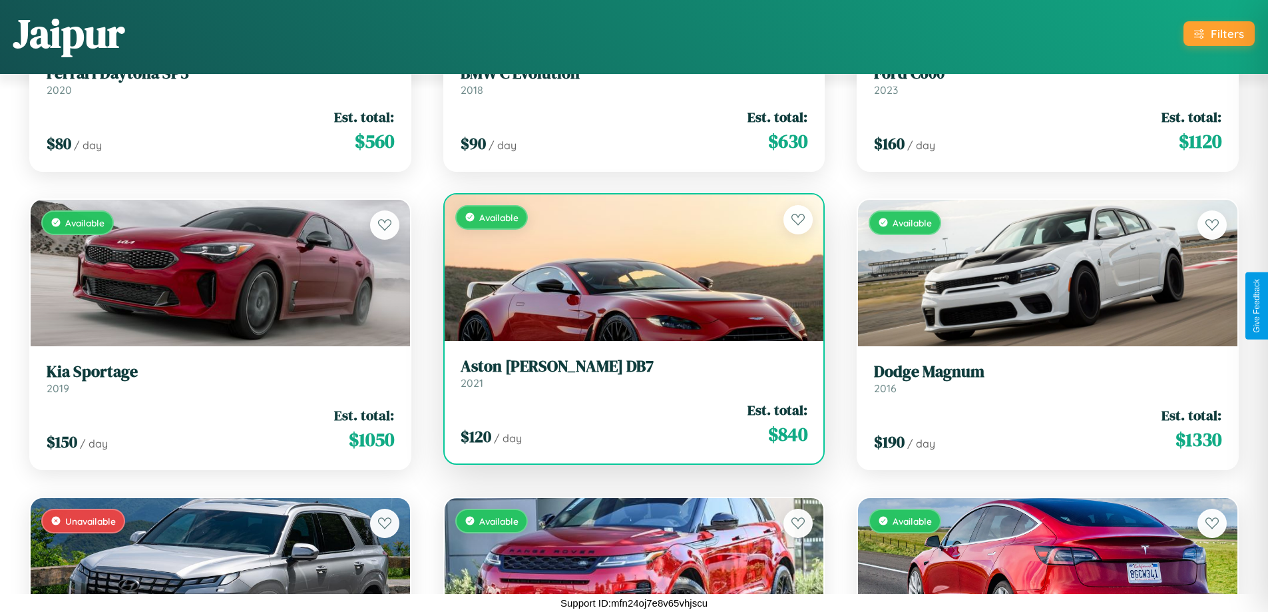  What do you see at coordinates (58, 388) in the screenshot?
I see `span: 2019` at bounding box center [58, 388].